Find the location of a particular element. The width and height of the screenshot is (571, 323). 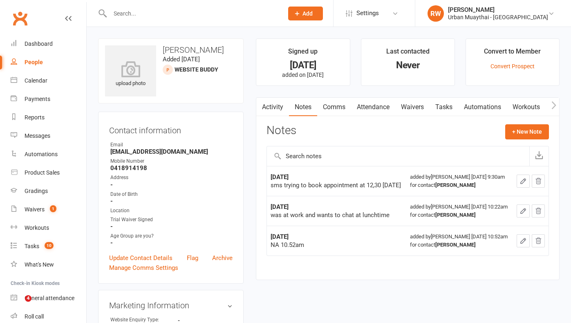

div: What's New is located at coordinates (39, 264).